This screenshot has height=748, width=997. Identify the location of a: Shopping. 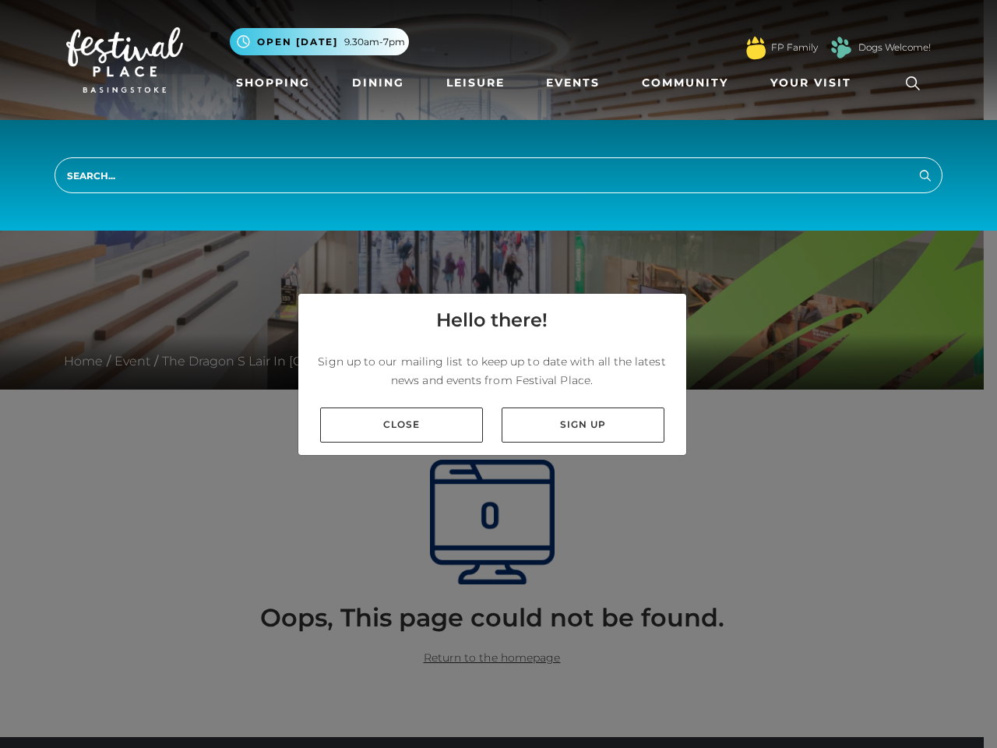
(273, 83).